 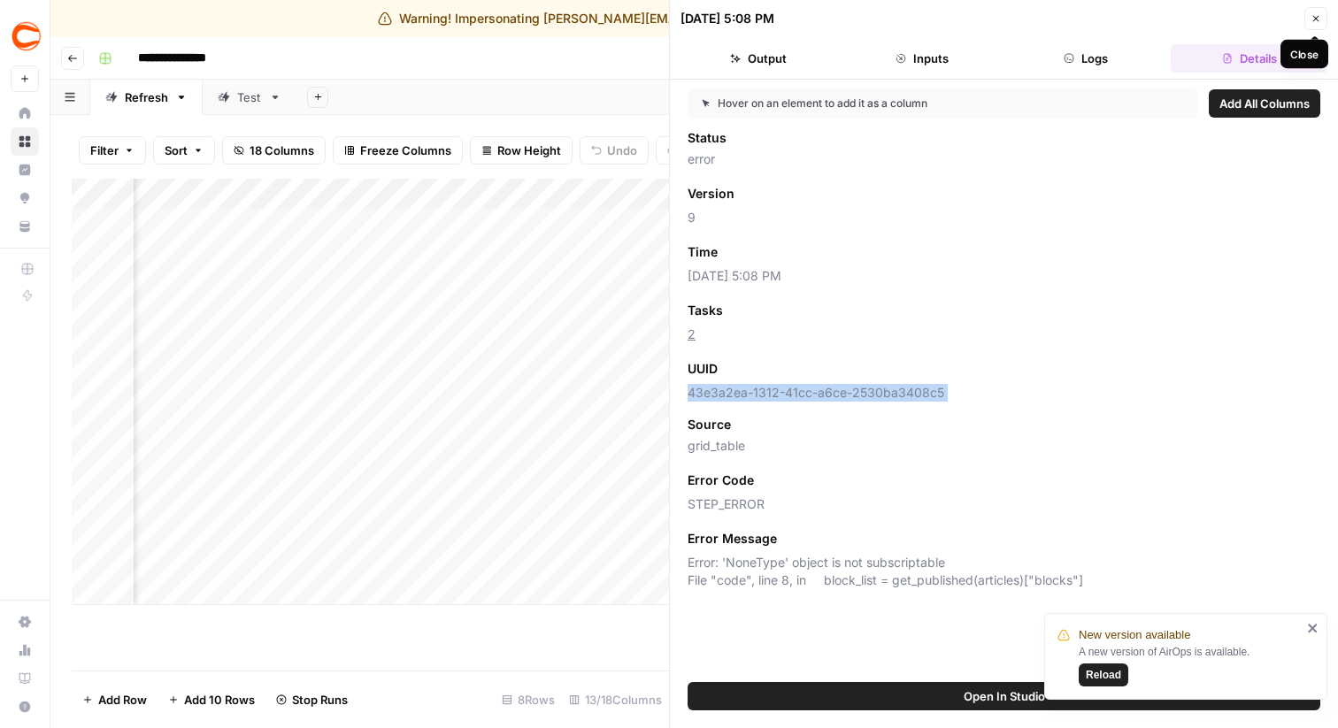 I want to click on div: Test, so click(x=250, y=97).